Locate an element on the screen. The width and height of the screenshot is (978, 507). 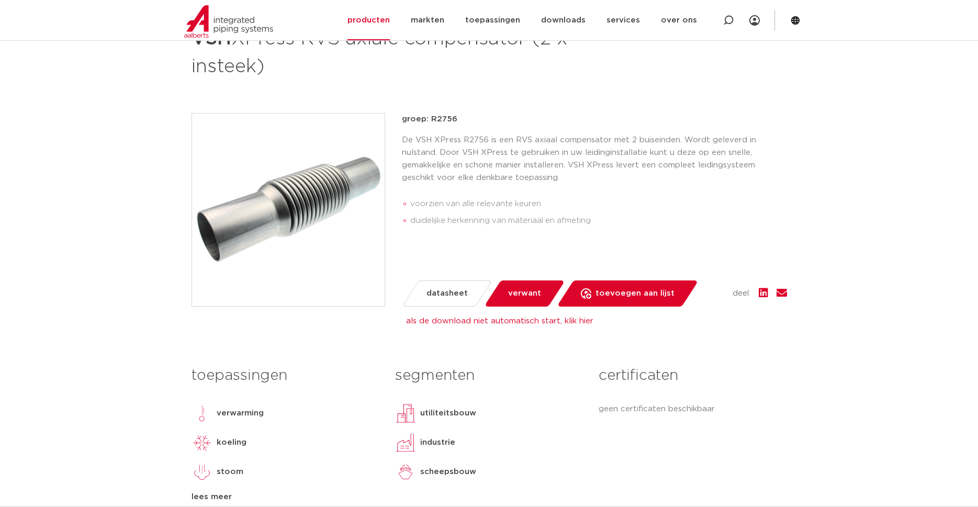
a: als de download niet automatisch start, klik hier is located at coordinates (500, 321).